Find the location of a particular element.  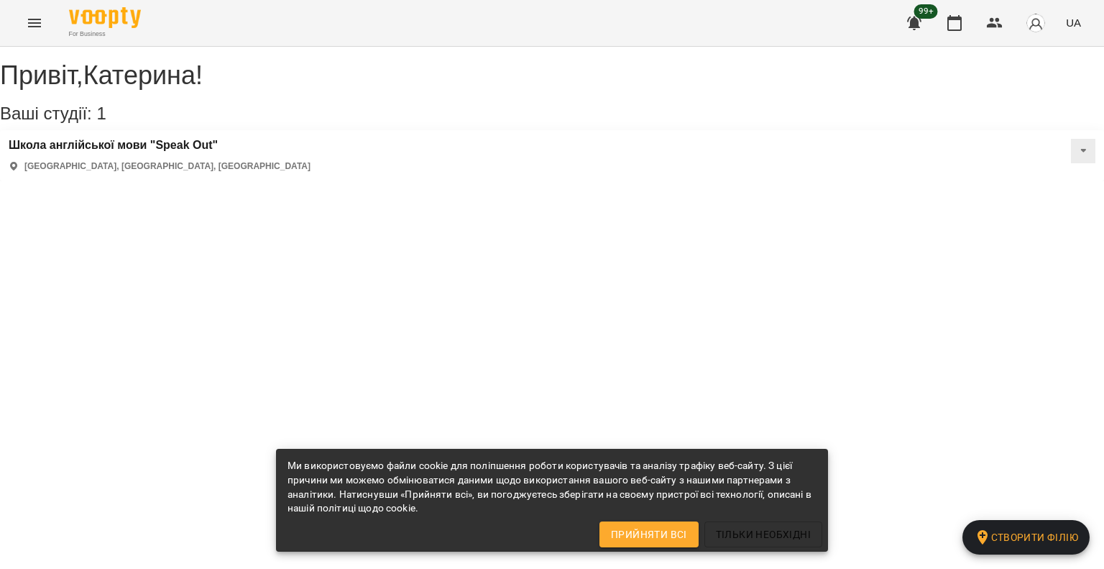

button: Menu is located at coordinates (35, 23).